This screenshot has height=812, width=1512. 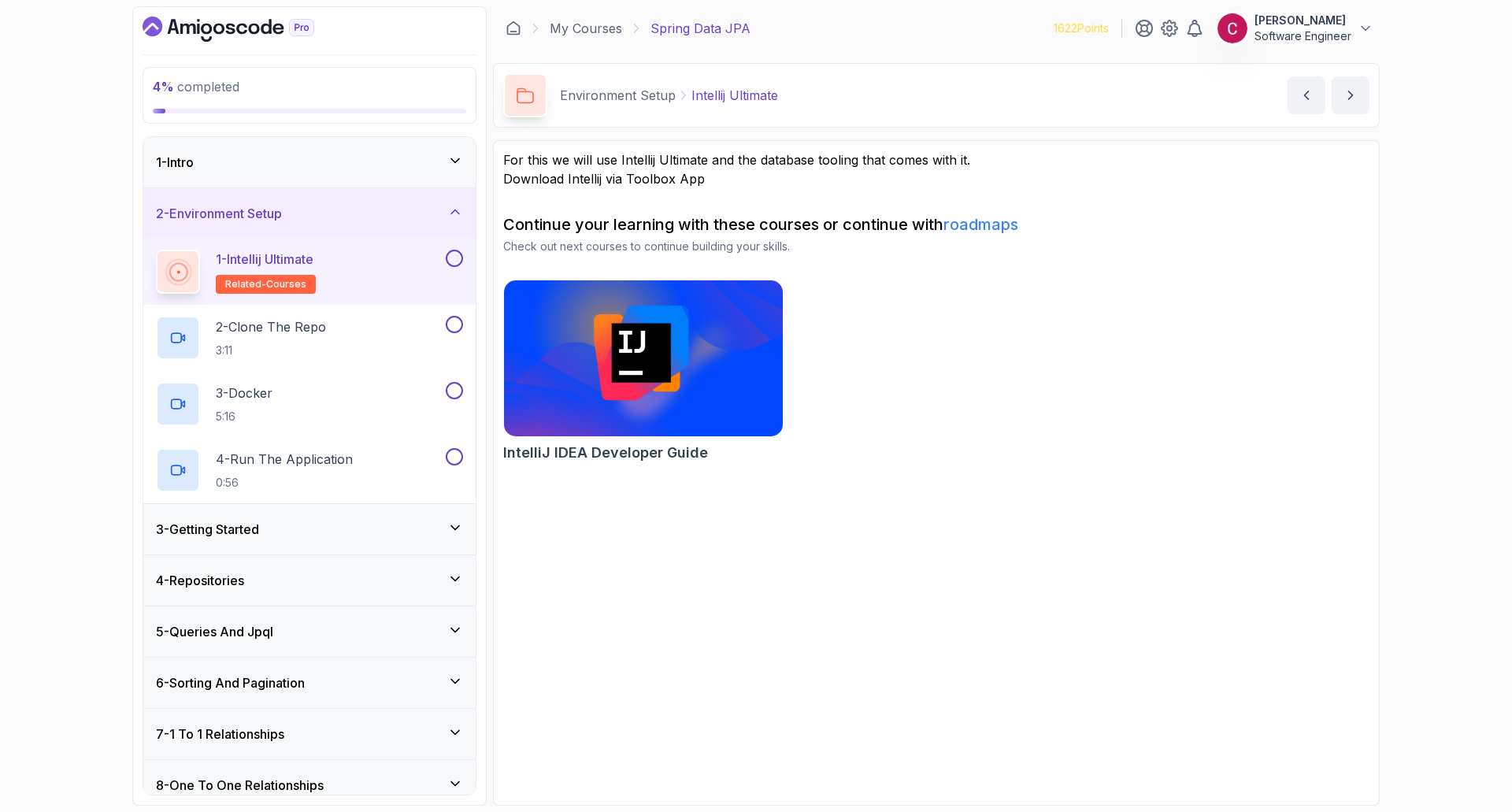 I want to click on h2: IntelliJ IDEA Developer Guide, so click(x=605, y=453).